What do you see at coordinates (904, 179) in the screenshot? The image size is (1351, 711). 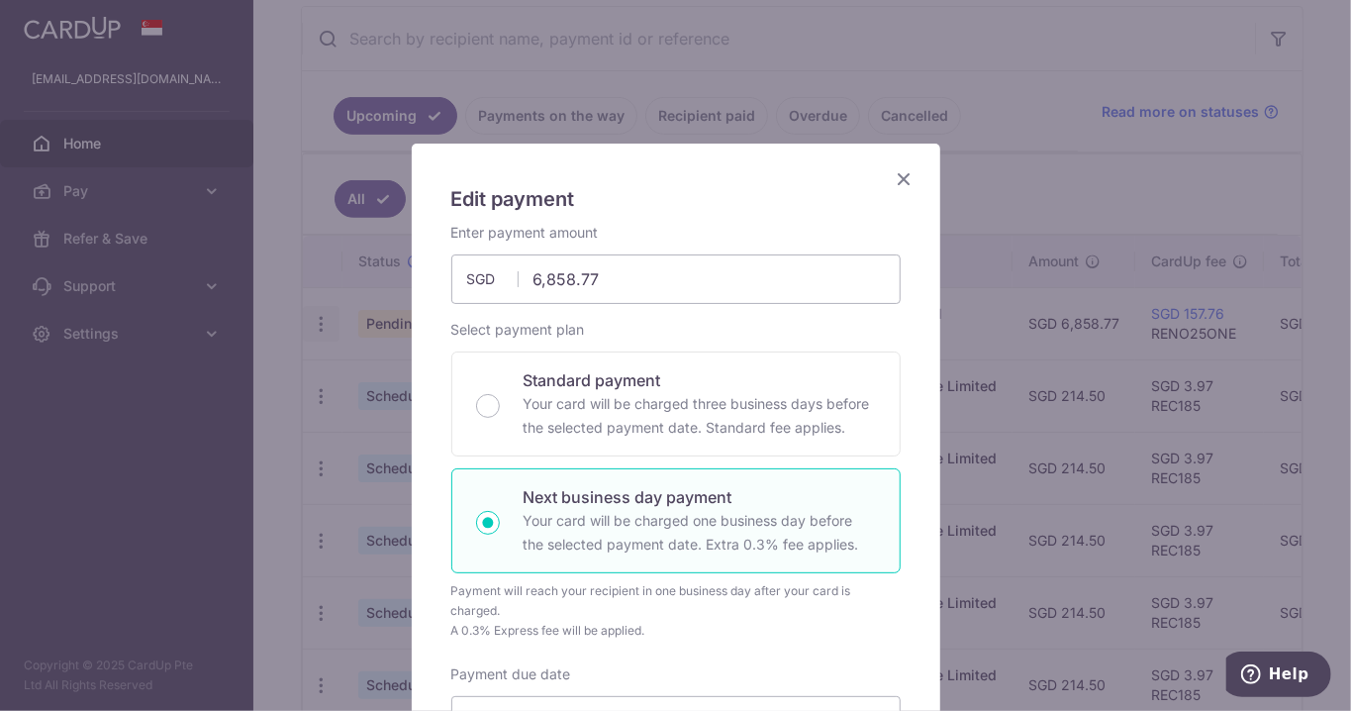 I see `button: Close` at bounding box center [904, 179].